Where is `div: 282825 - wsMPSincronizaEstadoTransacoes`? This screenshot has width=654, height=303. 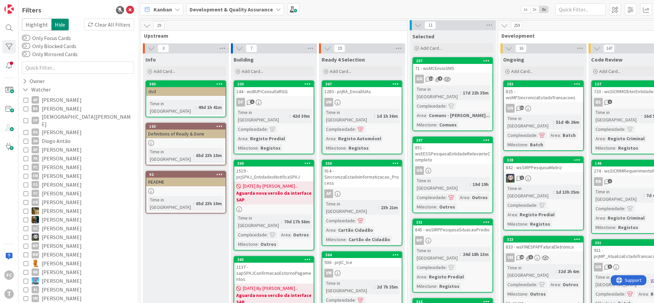
div: 282825 - wsMPSincronizaEstadoTransacoes is located at coordinates (543, 91).